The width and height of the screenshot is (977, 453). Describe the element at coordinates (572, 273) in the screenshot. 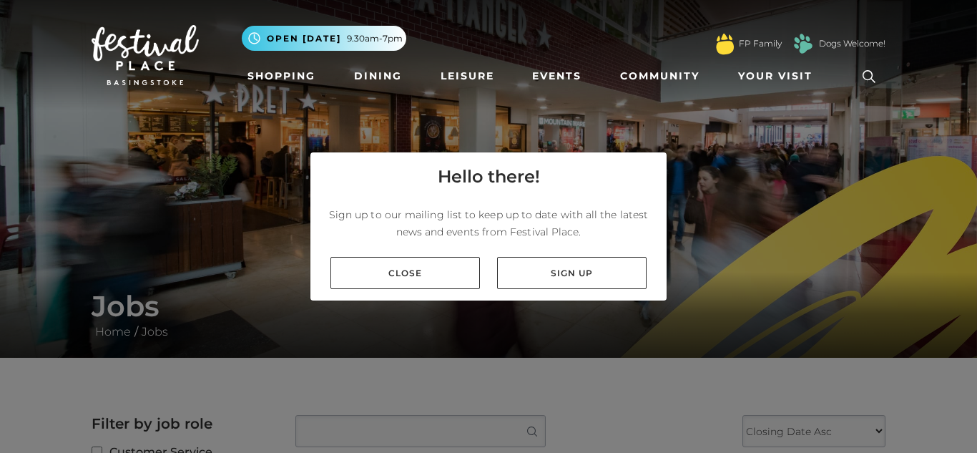

I see `a: Sign up` at that location.